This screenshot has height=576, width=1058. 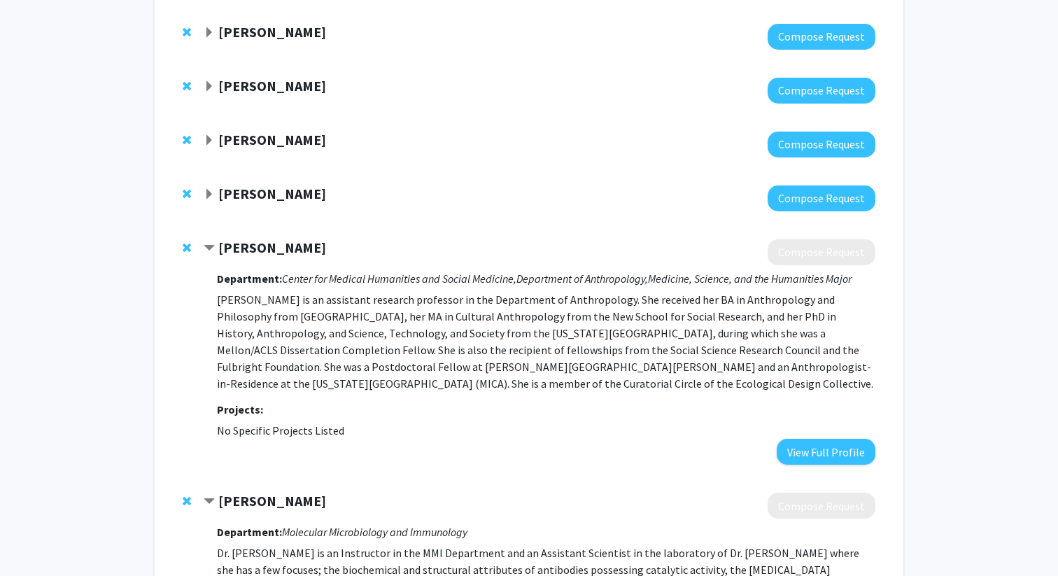 I want to click on span: Remove Nicole Labruto from bookmarks, so click(x=187, y=248).